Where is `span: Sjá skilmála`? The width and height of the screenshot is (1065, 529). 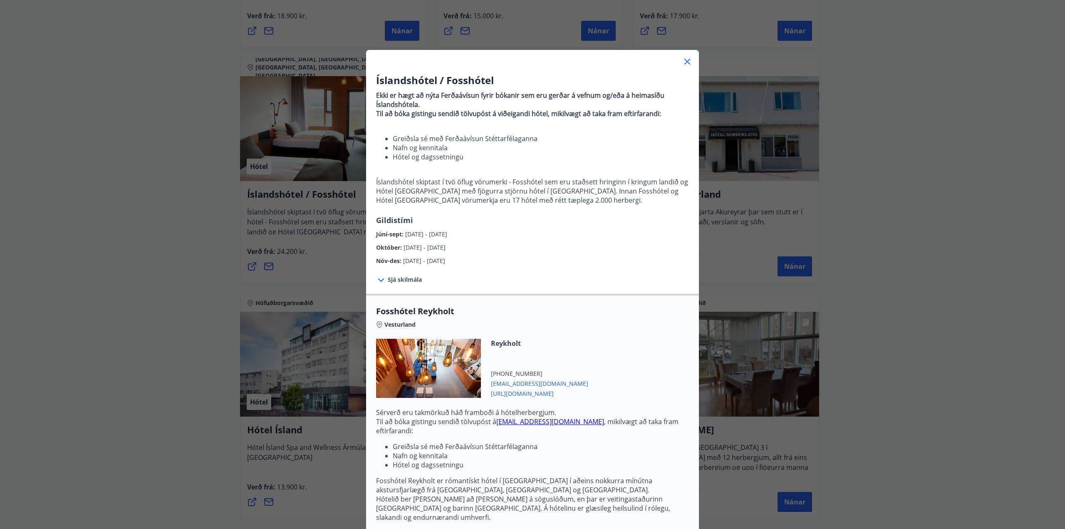 span: Sjá skilmála is located at coordinates (405, 280).